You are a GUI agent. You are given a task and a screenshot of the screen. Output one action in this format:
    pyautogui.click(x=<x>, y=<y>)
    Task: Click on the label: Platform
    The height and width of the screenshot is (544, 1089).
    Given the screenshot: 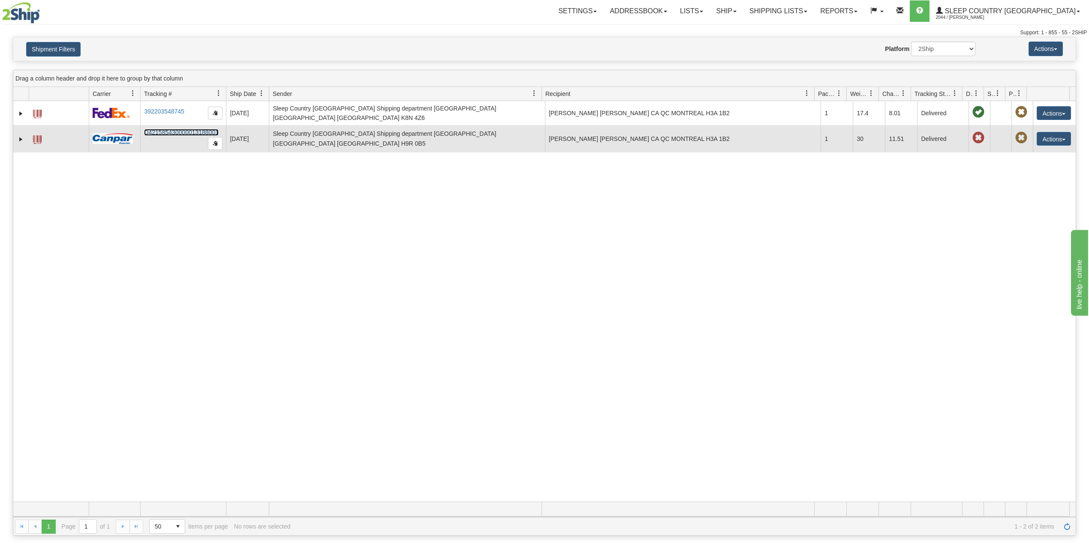 What is the action you would take?
    pyautogui.click(x=897, y=49)
    